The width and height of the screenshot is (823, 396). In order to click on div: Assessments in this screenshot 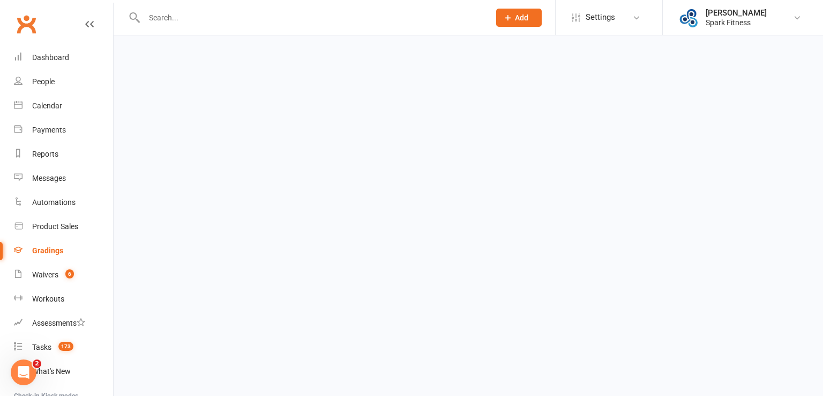, I will do `click(58, 323)`.